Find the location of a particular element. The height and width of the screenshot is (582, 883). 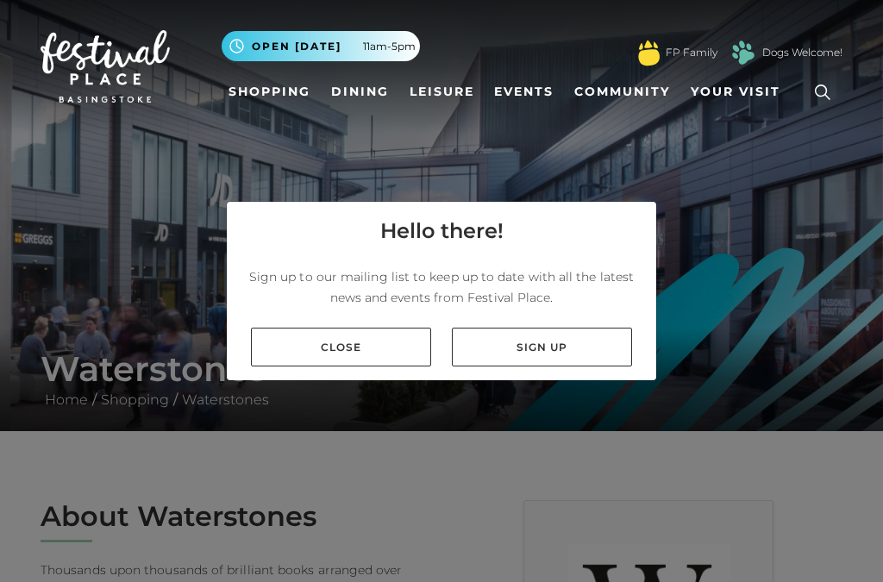

span: Your Visit is located at coordinates (736, 91).